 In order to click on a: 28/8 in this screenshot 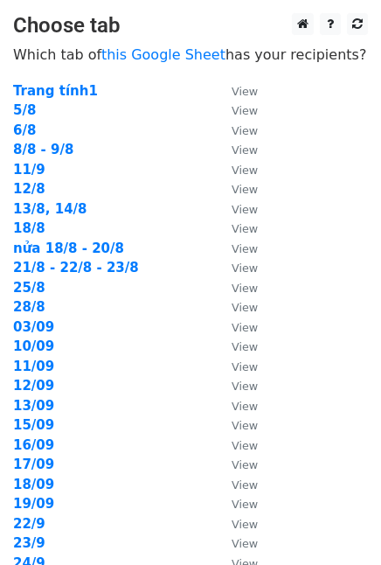, I will do `click(29, 307)`.